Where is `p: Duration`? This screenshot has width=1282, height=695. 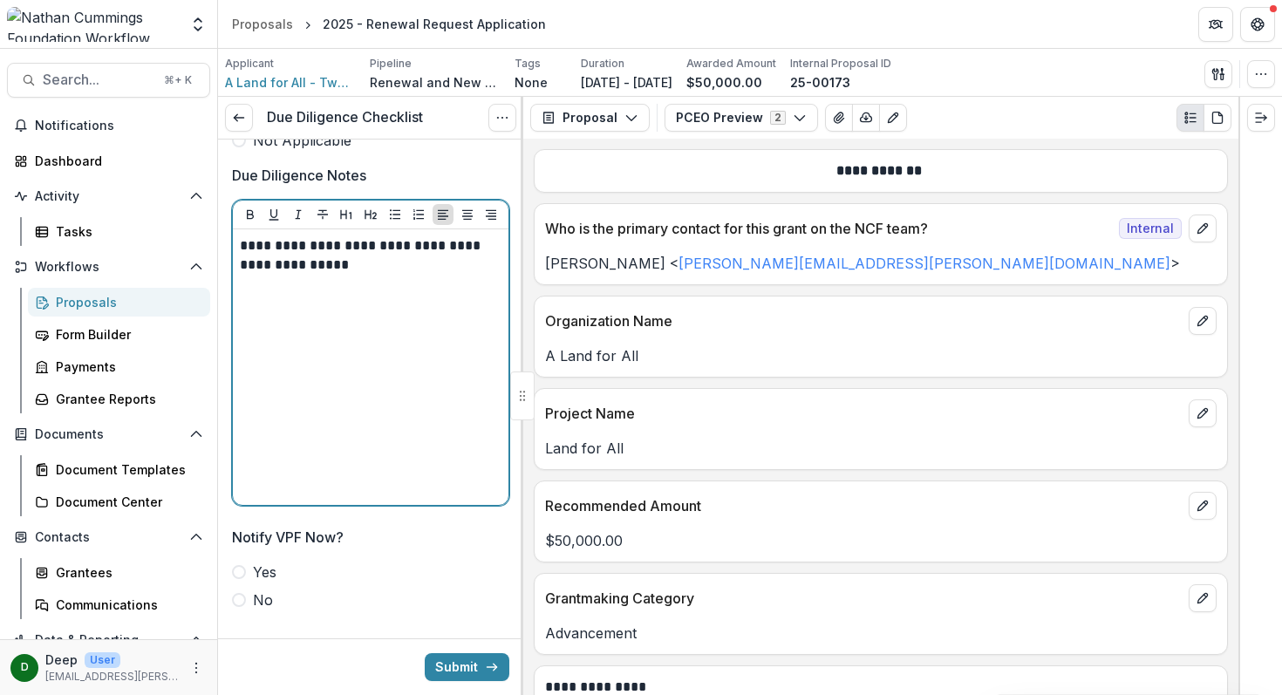 p: Duration is located at coordinates (603, 64).